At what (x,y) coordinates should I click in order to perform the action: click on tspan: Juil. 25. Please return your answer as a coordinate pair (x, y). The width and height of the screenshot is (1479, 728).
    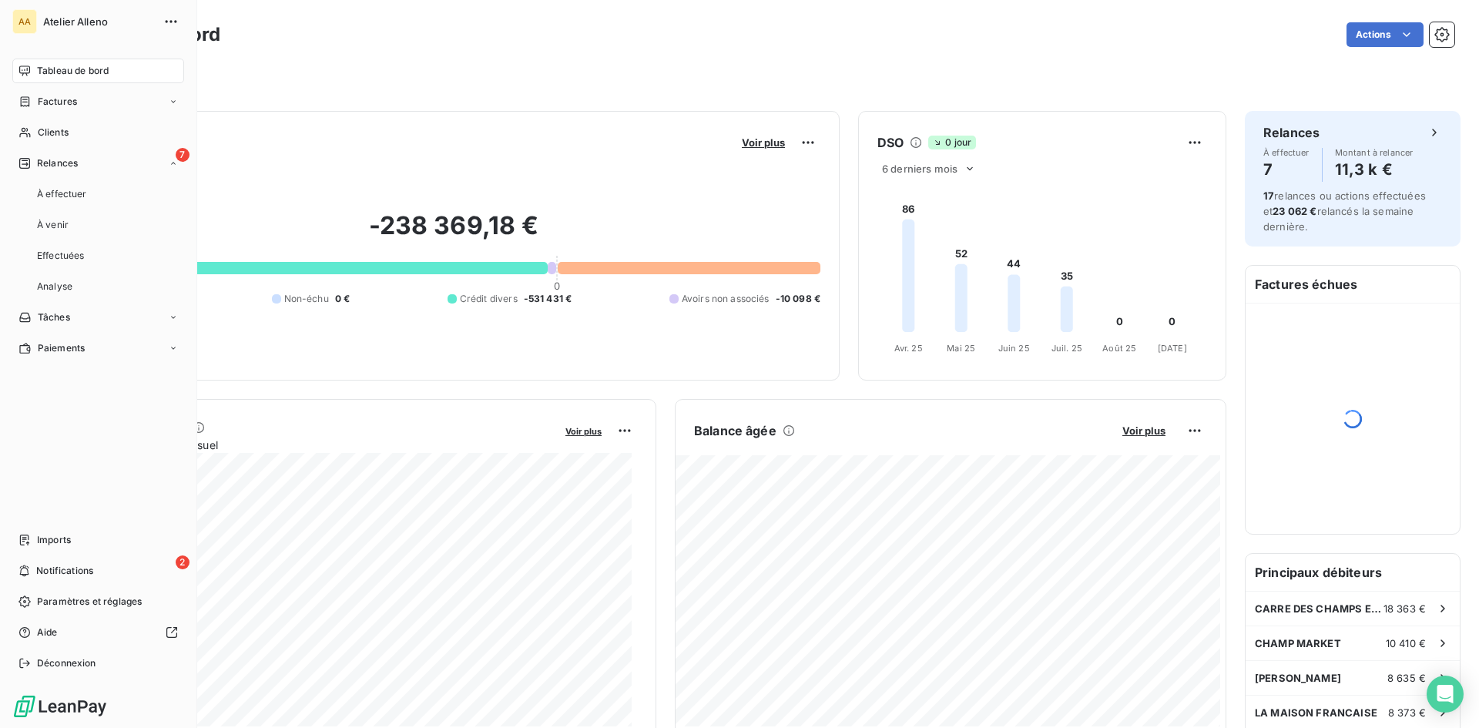
    Looking at the image, I should click on (1067, 348).